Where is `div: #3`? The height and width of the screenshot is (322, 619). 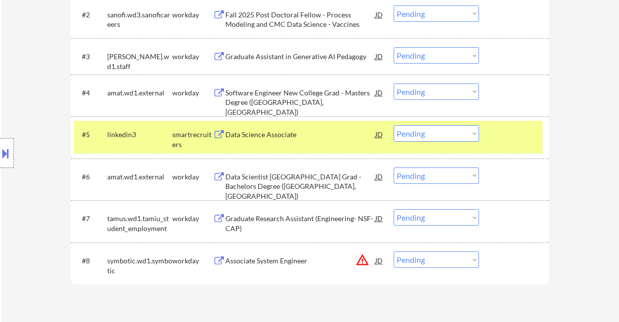
div: #3 is located at coordinates (90, 57).